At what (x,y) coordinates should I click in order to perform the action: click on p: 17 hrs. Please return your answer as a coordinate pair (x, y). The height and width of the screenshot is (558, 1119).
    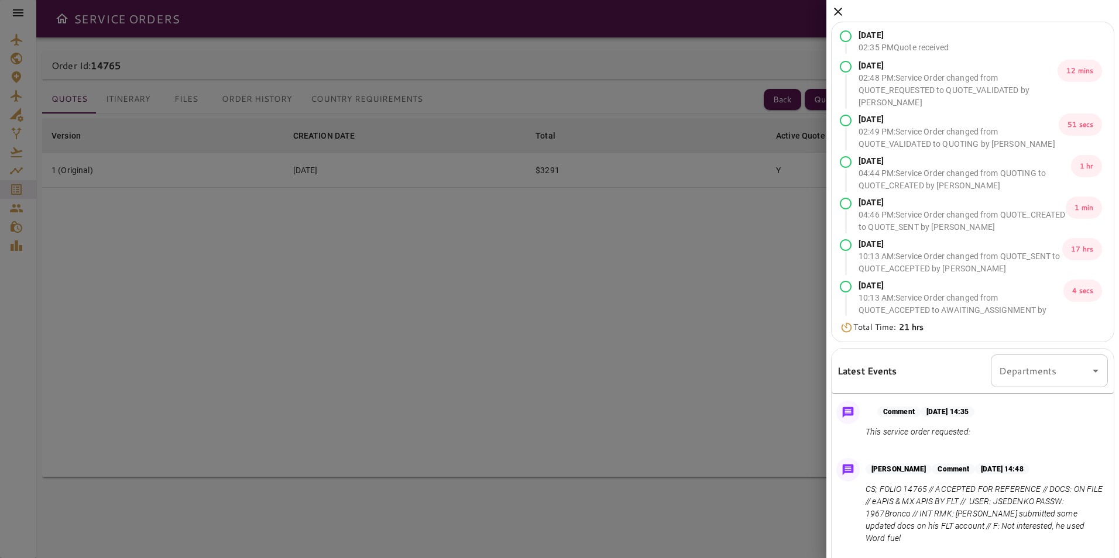
    Looking at the image, I should click on (1082, 249).